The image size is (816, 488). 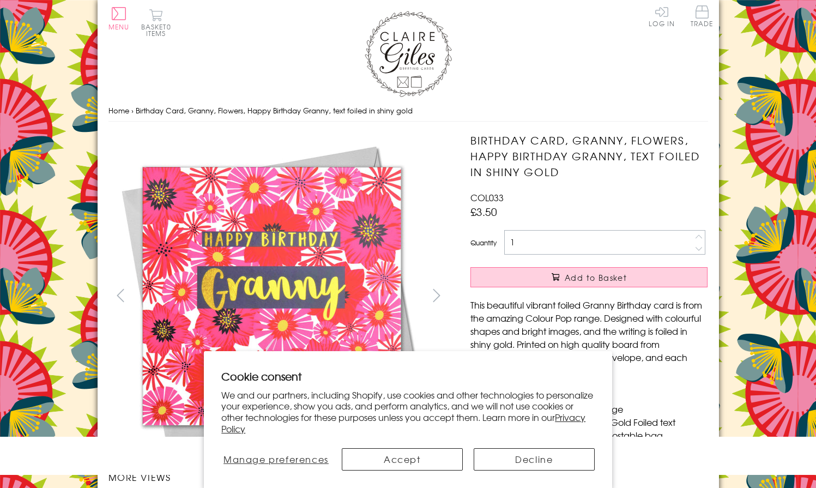 I want to click on button: Accept, so click(x=402, y=459).